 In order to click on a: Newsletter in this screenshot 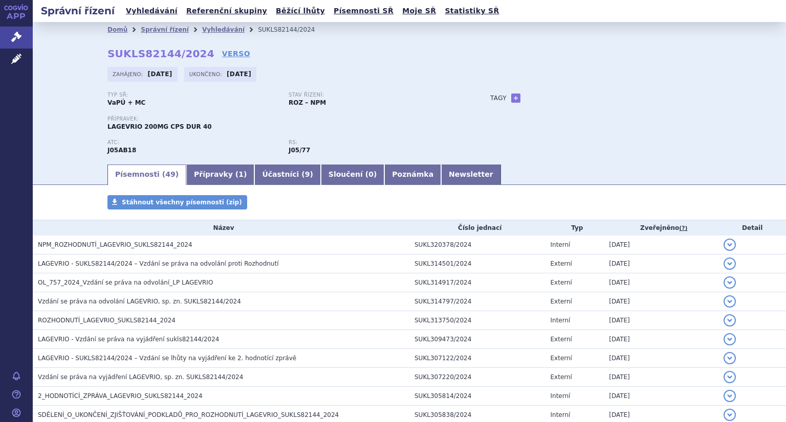, I will do `click(471, 175)`.